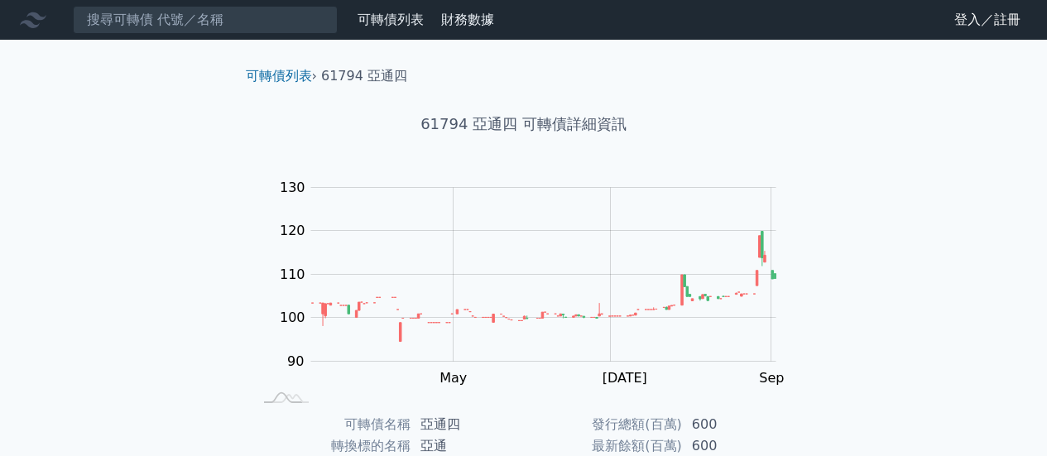  Describe the element at coordinates (296, 361) in the screenshot. I see `tspan: 90` at that location.